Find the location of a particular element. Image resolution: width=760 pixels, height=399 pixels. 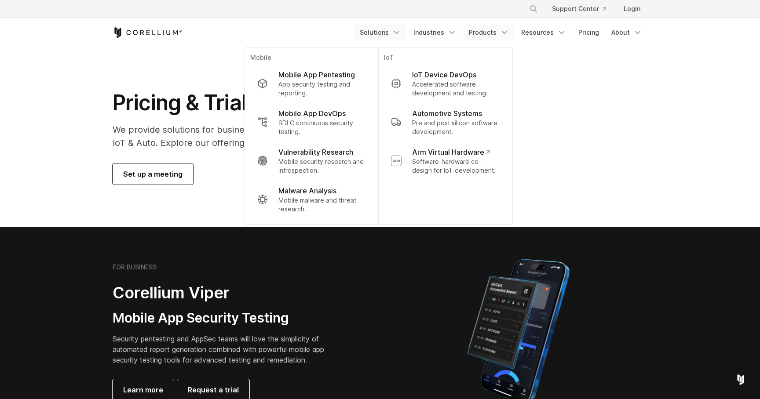

a: Login is located at coordinates (632, 9).